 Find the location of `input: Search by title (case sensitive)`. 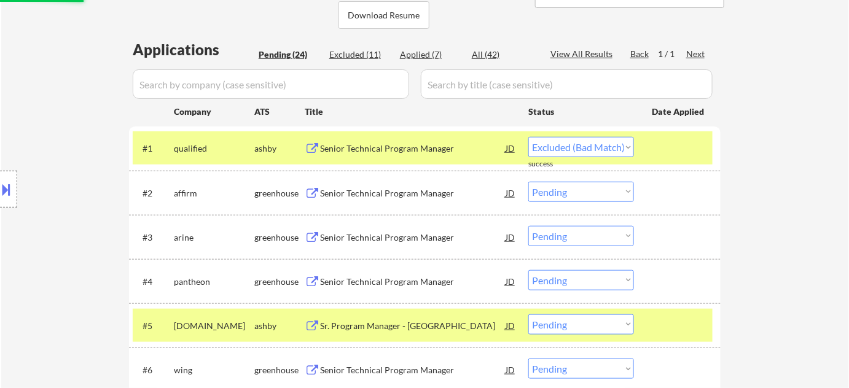

input: Search by title (case sensitive) is located at coordinates (566, 84).